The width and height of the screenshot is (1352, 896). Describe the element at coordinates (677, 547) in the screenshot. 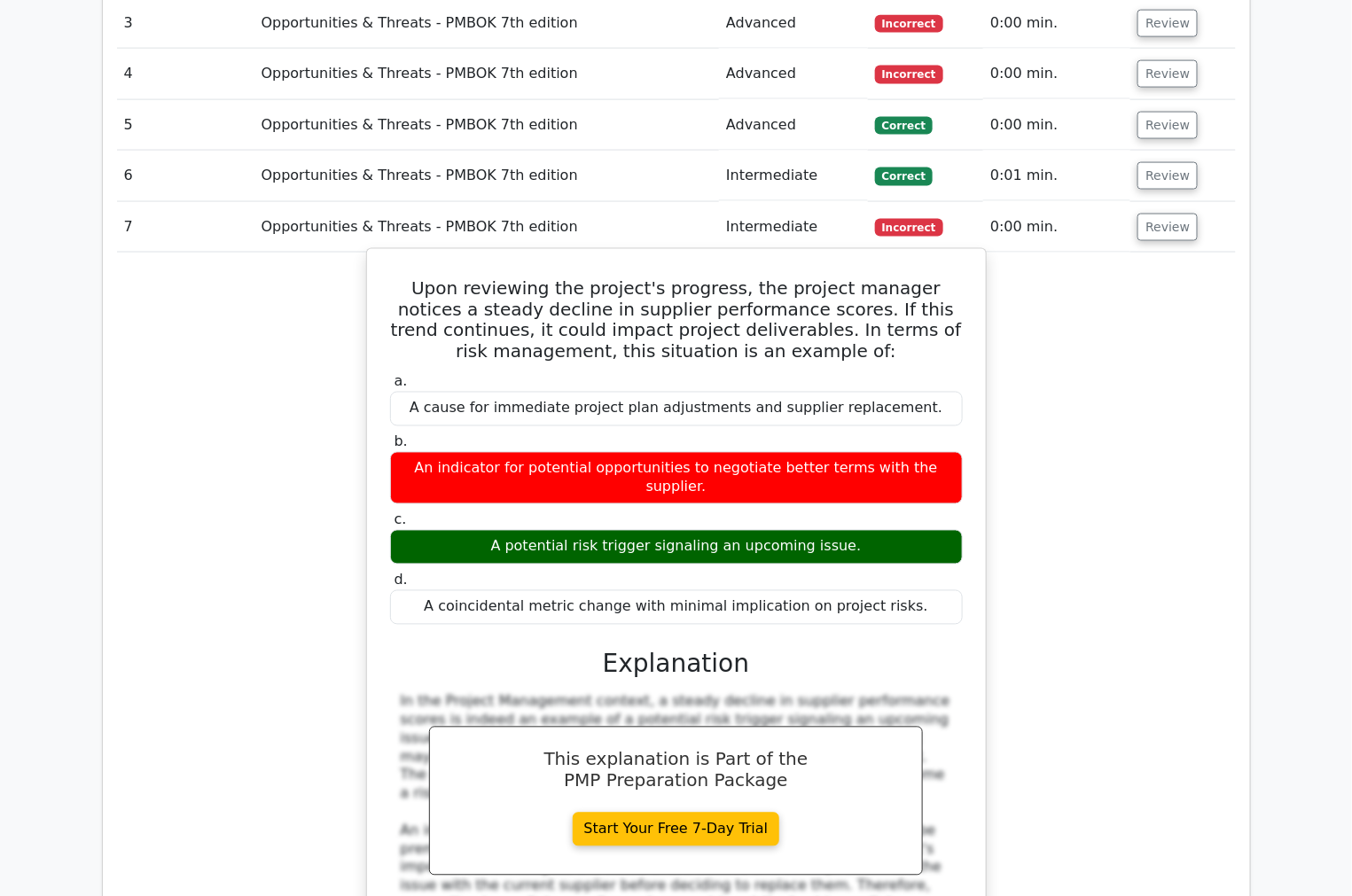

I see `div: A potential risk trigger signaling an upcoming issue.` at that location.